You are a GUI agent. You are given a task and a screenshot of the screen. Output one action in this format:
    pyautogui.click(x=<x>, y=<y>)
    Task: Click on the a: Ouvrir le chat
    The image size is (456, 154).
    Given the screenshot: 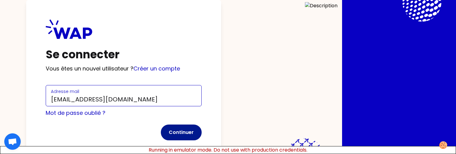 What is the action you would take?
    pyautogui.click(x=12, y=142)
    